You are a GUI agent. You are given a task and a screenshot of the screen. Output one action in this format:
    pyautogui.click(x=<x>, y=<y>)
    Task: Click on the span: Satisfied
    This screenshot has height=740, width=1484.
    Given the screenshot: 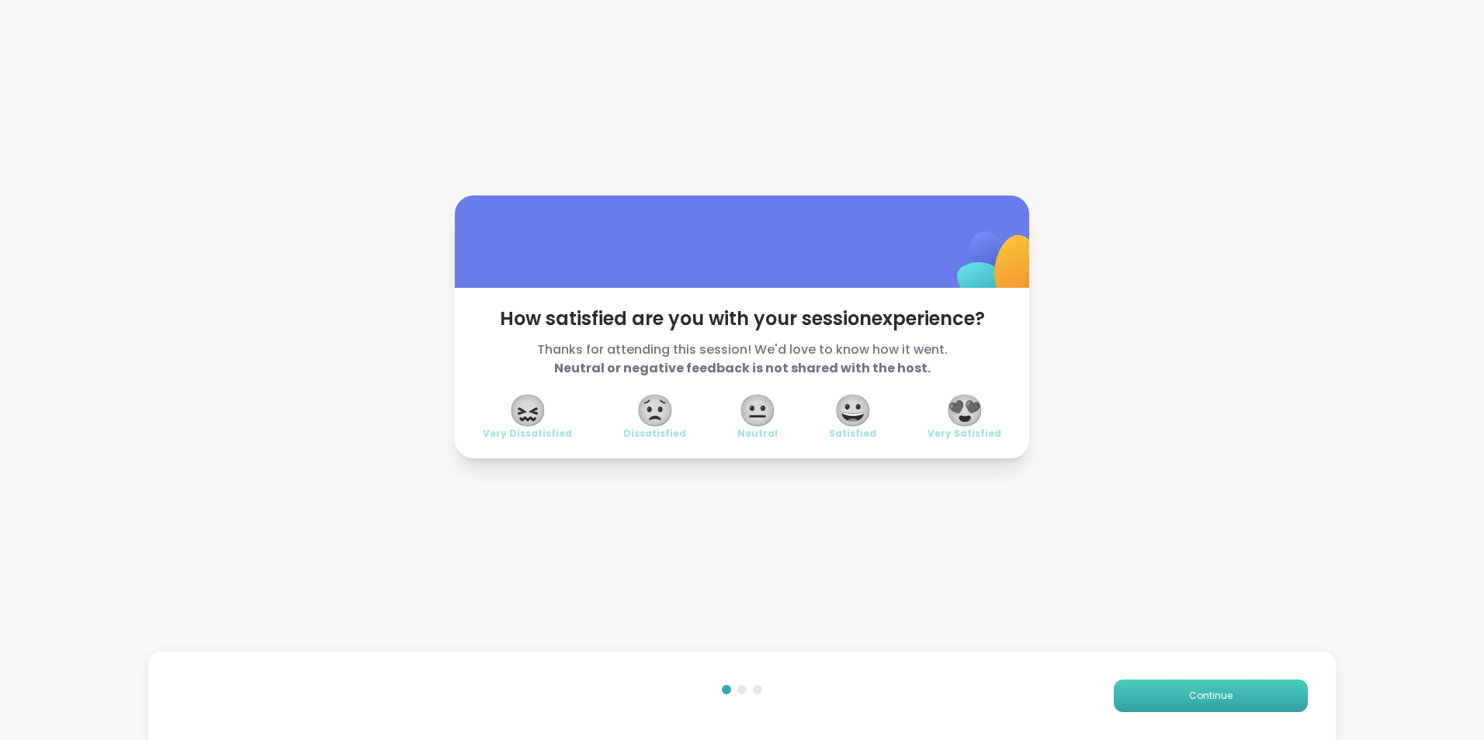 What is the action you would take?
    pyautogui.click(x=852, y=434)
    